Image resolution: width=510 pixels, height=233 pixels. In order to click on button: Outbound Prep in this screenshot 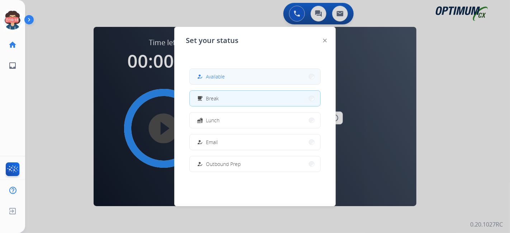, I will do `click(255, 164)`.